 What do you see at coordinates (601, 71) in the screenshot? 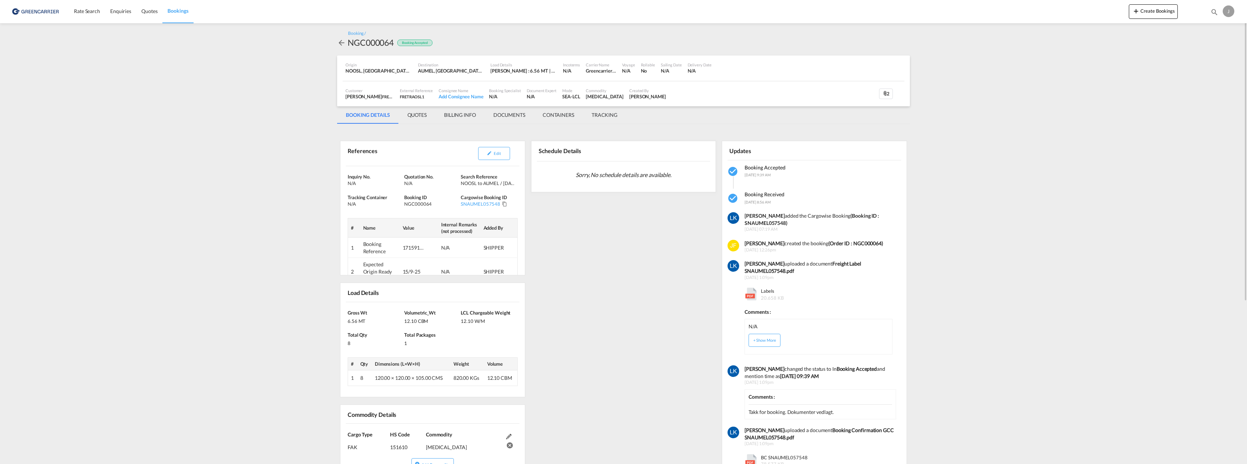
I see `div: Greencarrier Consolidators` at bounding box center [601, 71].